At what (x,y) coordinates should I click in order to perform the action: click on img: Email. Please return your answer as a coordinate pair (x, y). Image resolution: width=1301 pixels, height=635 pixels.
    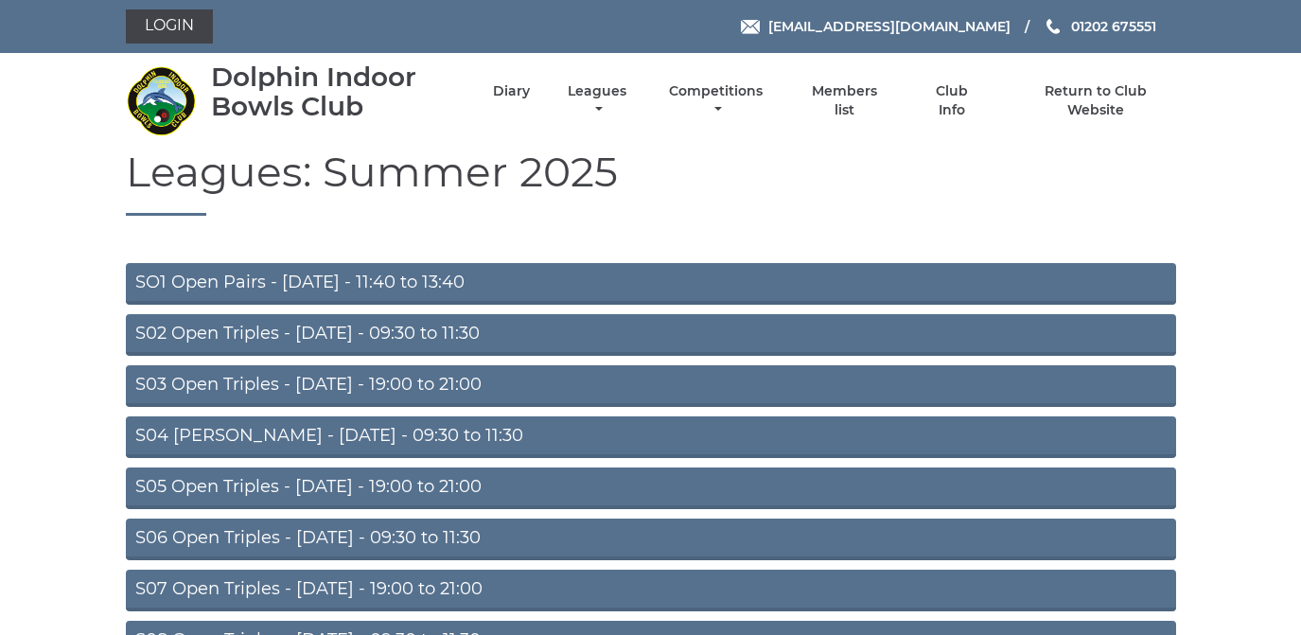
    Looking at the image, I should click on (750, 26).